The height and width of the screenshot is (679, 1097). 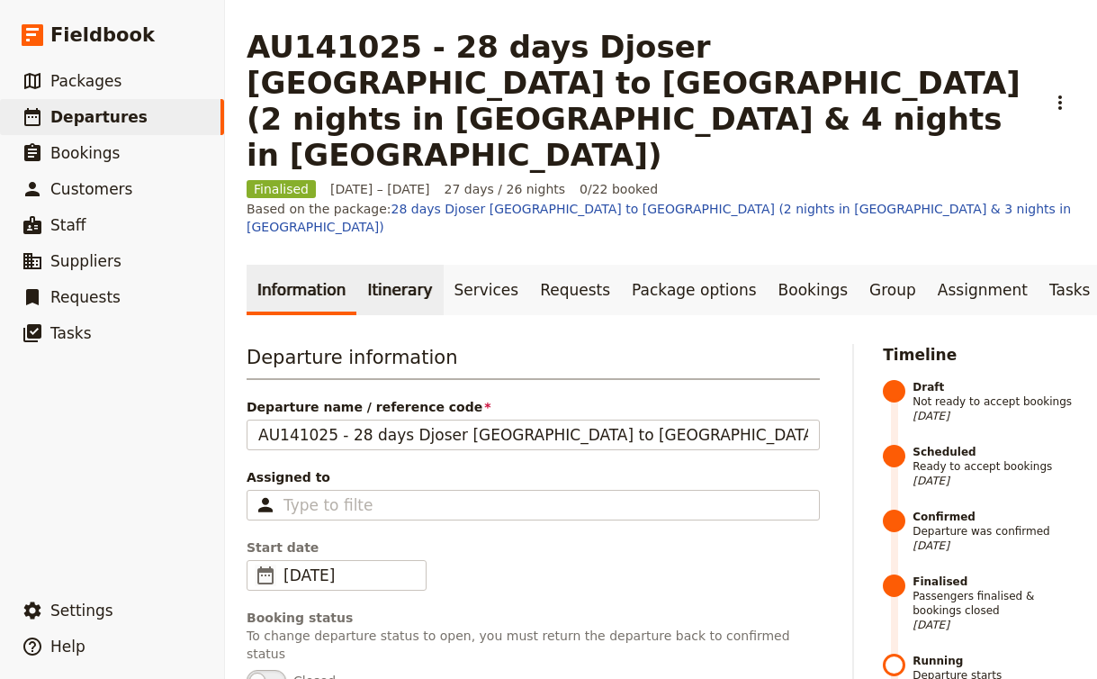 What do you see at coordinates (71, 333) in the screenshot?
I see `span: Tasks` at bounding box center [71, 333].